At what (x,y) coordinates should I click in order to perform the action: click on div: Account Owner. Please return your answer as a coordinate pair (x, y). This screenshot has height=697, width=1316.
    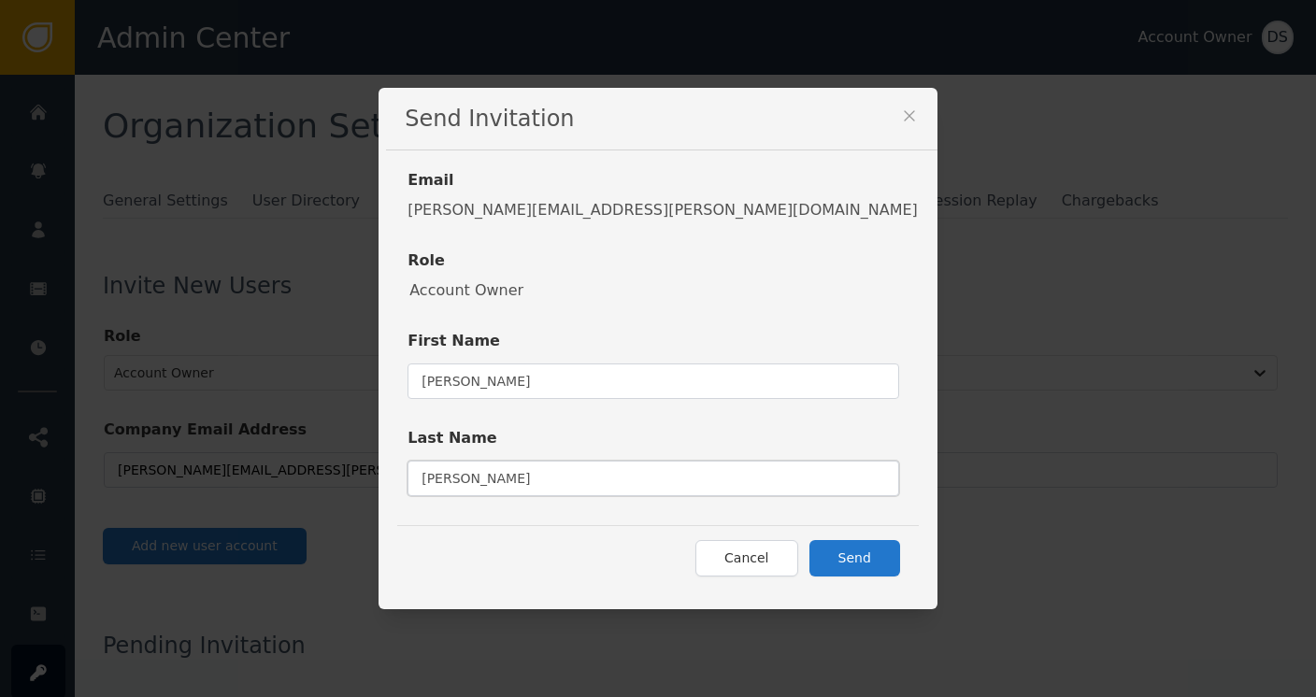
    Looking at the image, I should click on (659, 291).